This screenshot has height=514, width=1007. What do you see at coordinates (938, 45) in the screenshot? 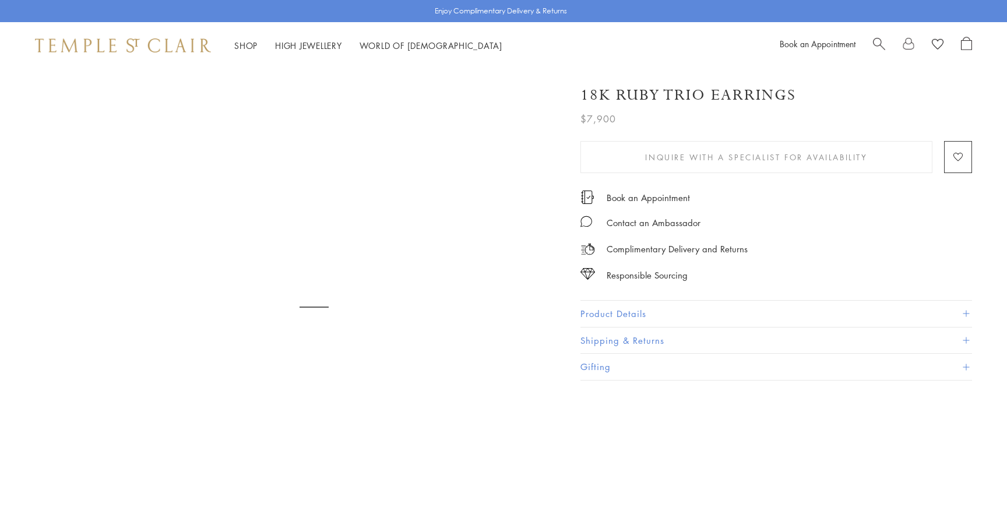
I see `a: View Wishlist` at bounding box center [938, 45].